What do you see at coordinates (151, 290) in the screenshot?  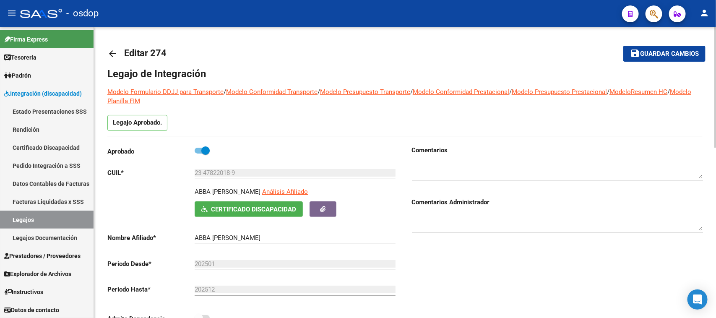 I see `p: Periodo Hasta` at bounding box center [151, 290].